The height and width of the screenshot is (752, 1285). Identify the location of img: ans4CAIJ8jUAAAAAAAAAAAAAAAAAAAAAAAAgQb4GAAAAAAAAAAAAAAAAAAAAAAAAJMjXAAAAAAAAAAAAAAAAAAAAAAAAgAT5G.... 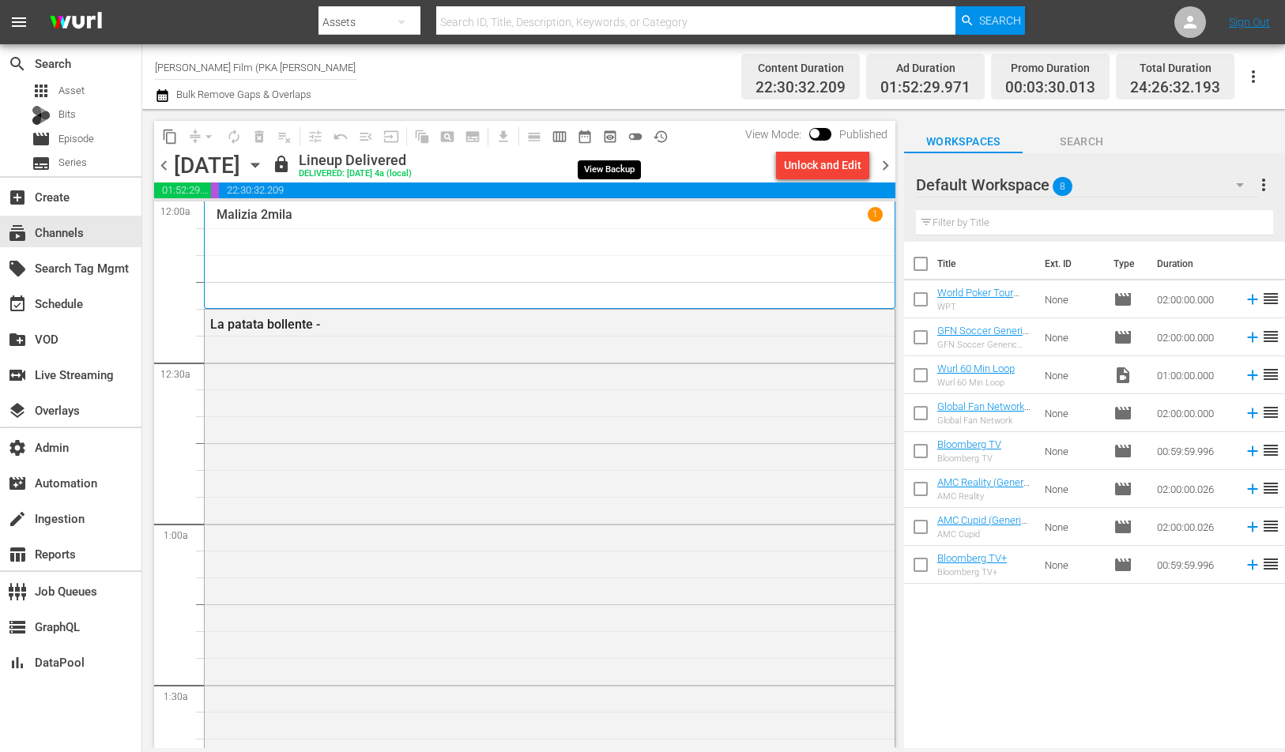
(76, 22).